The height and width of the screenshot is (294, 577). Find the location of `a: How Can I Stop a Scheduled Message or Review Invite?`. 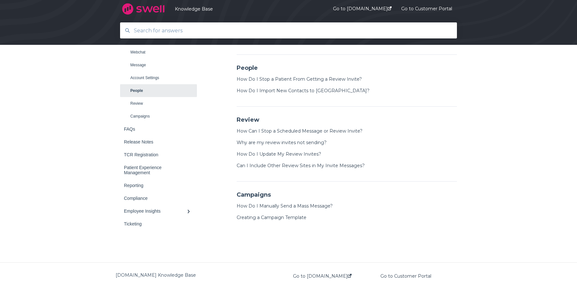

a: How Can I Stop a Scheduled Message or Review Invite? is located at coordinates (299, 131).